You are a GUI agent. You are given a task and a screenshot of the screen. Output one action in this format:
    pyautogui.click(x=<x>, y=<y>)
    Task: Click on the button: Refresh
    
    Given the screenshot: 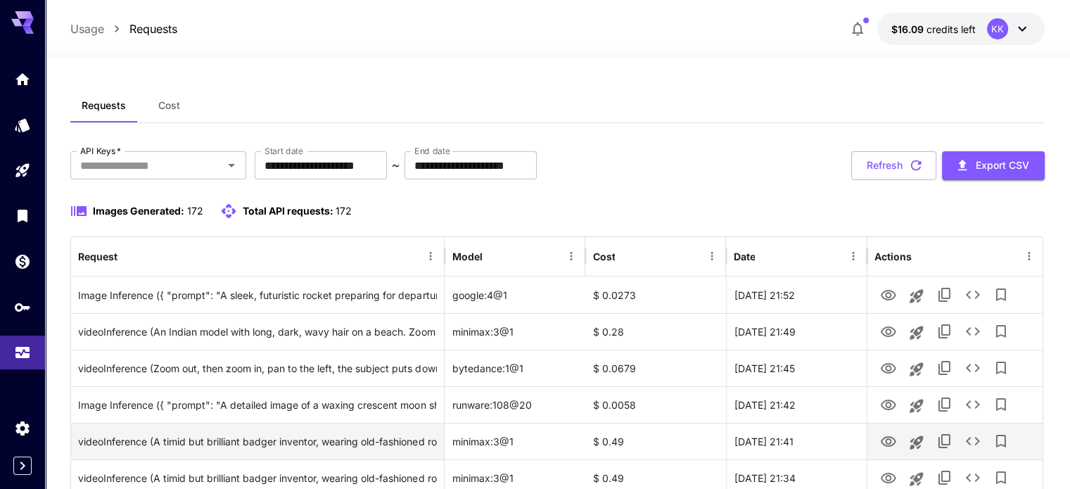 What is the action you would take?
    pyautogui.click(x=893, y=165)
    